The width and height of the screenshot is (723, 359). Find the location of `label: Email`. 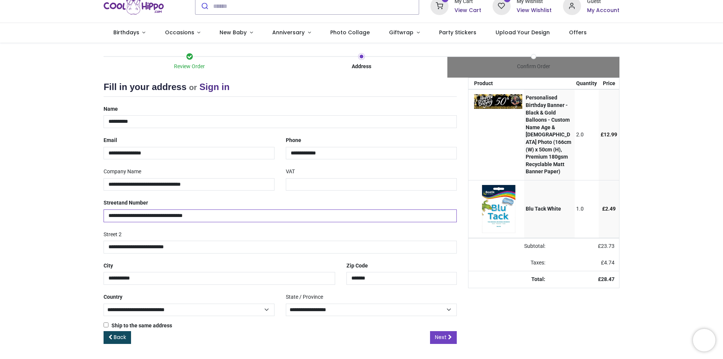

label: Email is located at coordinates (110, 140).